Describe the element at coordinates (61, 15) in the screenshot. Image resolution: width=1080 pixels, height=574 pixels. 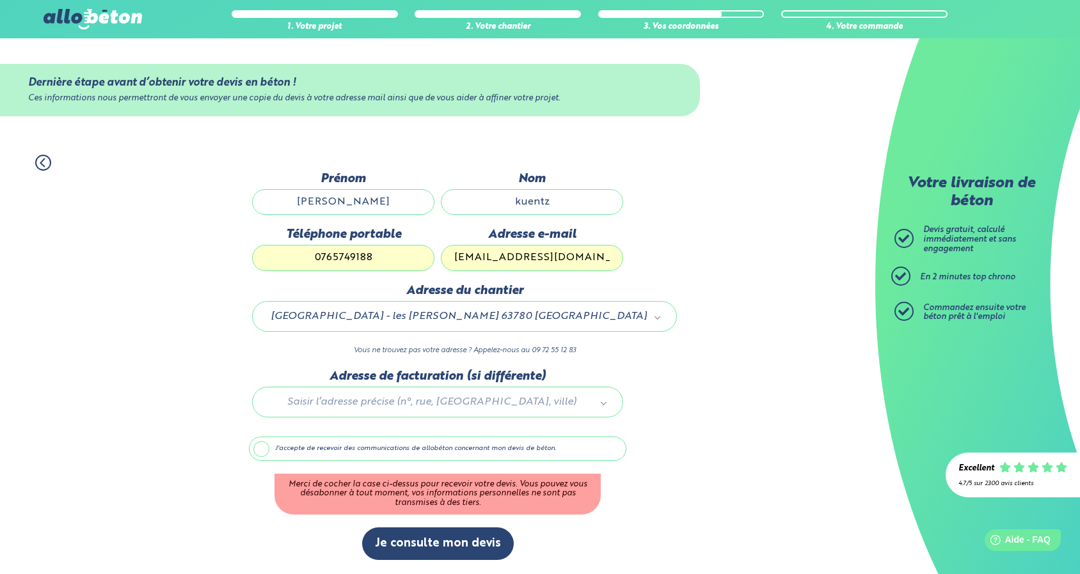
I see `span: Aide - FAQ` at that location.